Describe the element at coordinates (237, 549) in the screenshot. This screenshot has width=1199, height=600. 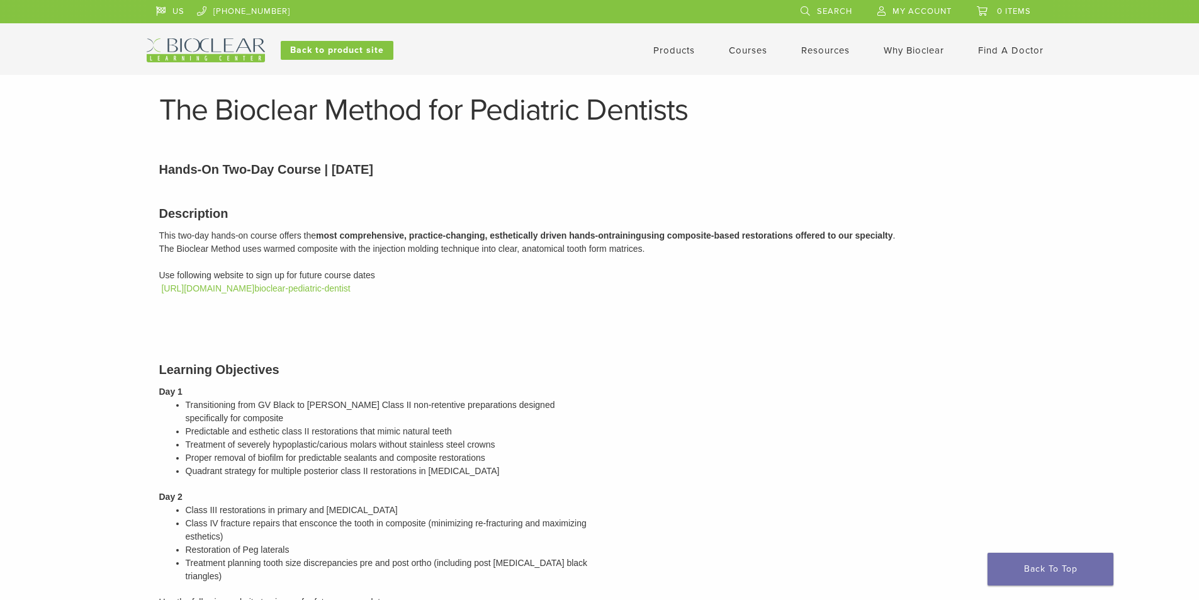
I see `span: Restoration of Peg laterals` at that location.